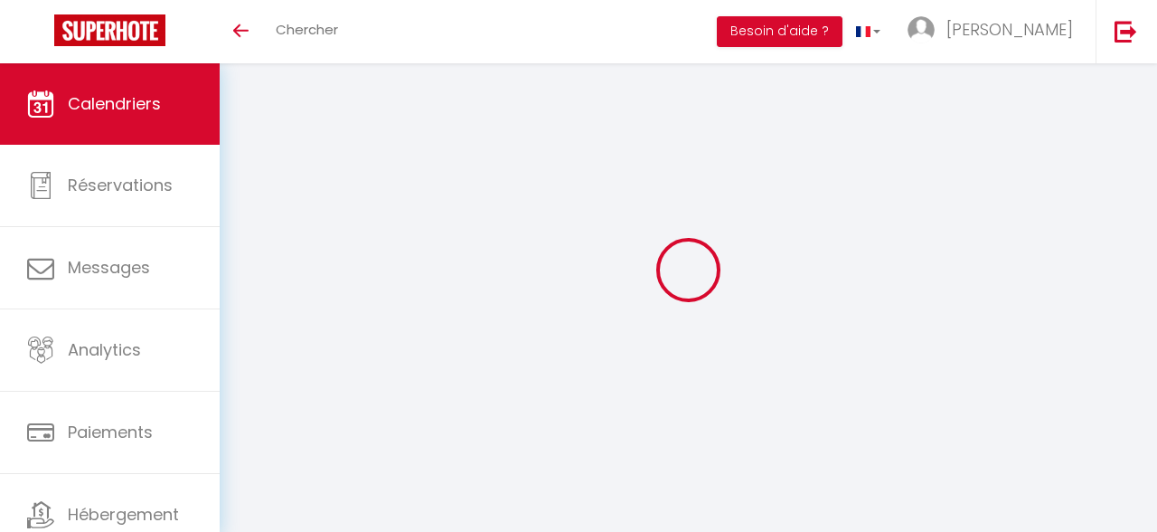 The height and width of the screenshot is (532, 1157). Describe the element at coordinates (110, 431) in the screenshot. I see `span: Paiements` at that location.